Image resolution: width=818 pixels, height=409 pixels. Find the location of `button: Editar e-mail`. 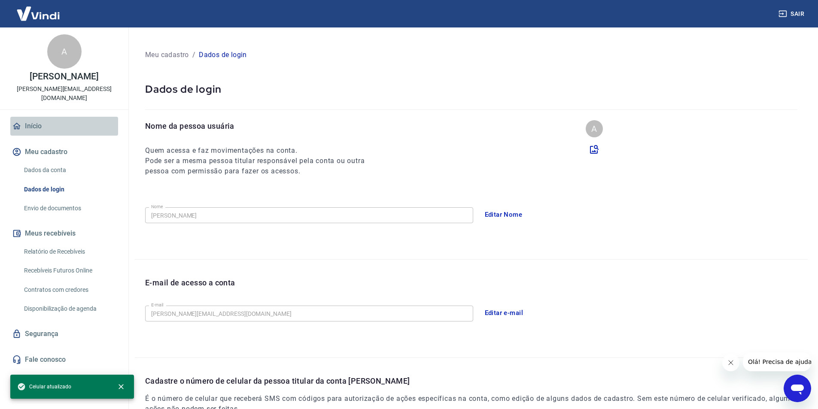

button: Editar e-mail is located at coordinates (504, 313).